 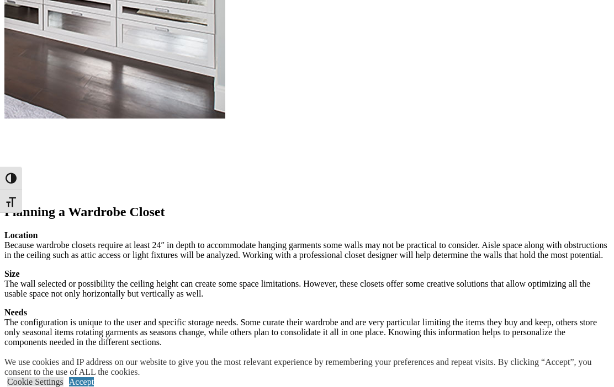 I want to click on p: The wall selected or possibility the ceiling height can create some space limitations. However, t..., so click(x=307, y=284).